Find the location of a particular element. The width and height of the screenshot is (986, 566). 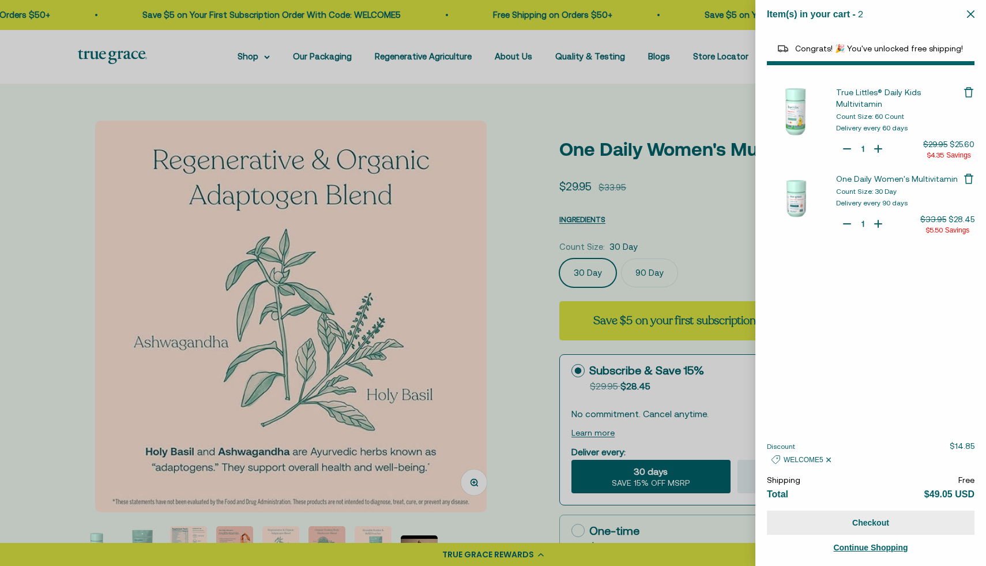

span: Congrats! 🎉 You've unlocked free shipping! is located at coordinates (879, 48).